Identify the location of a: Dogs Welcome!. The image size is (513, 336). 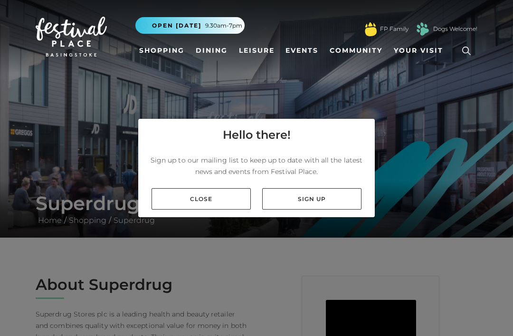
(455, 29).